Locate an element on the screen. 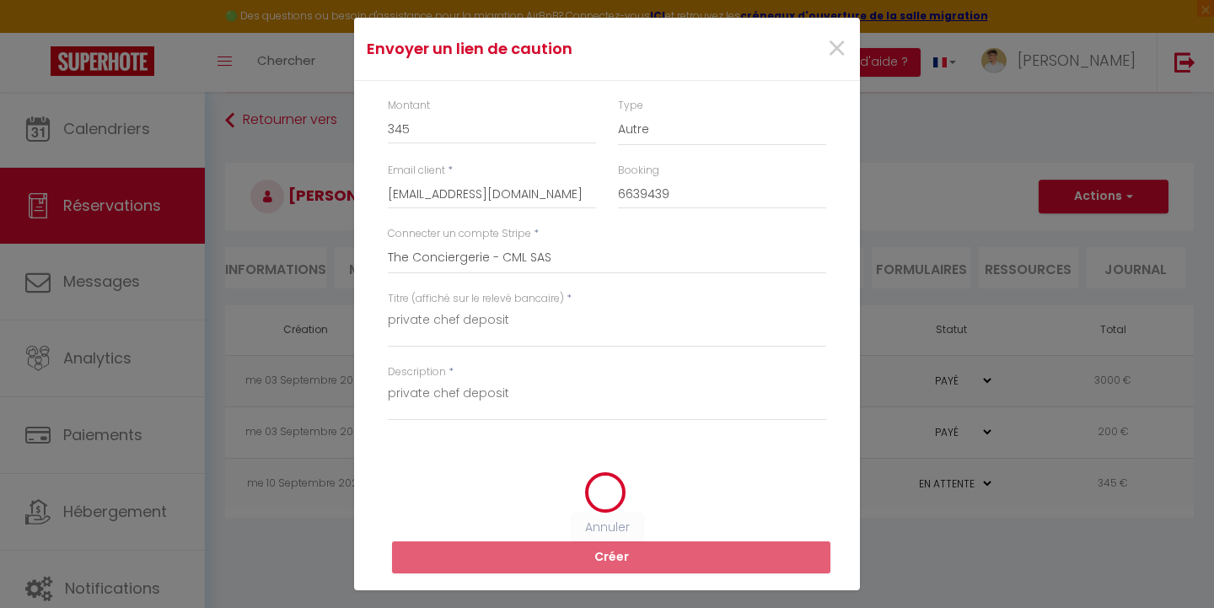  button: Créer is located at coordinates (611, 557).